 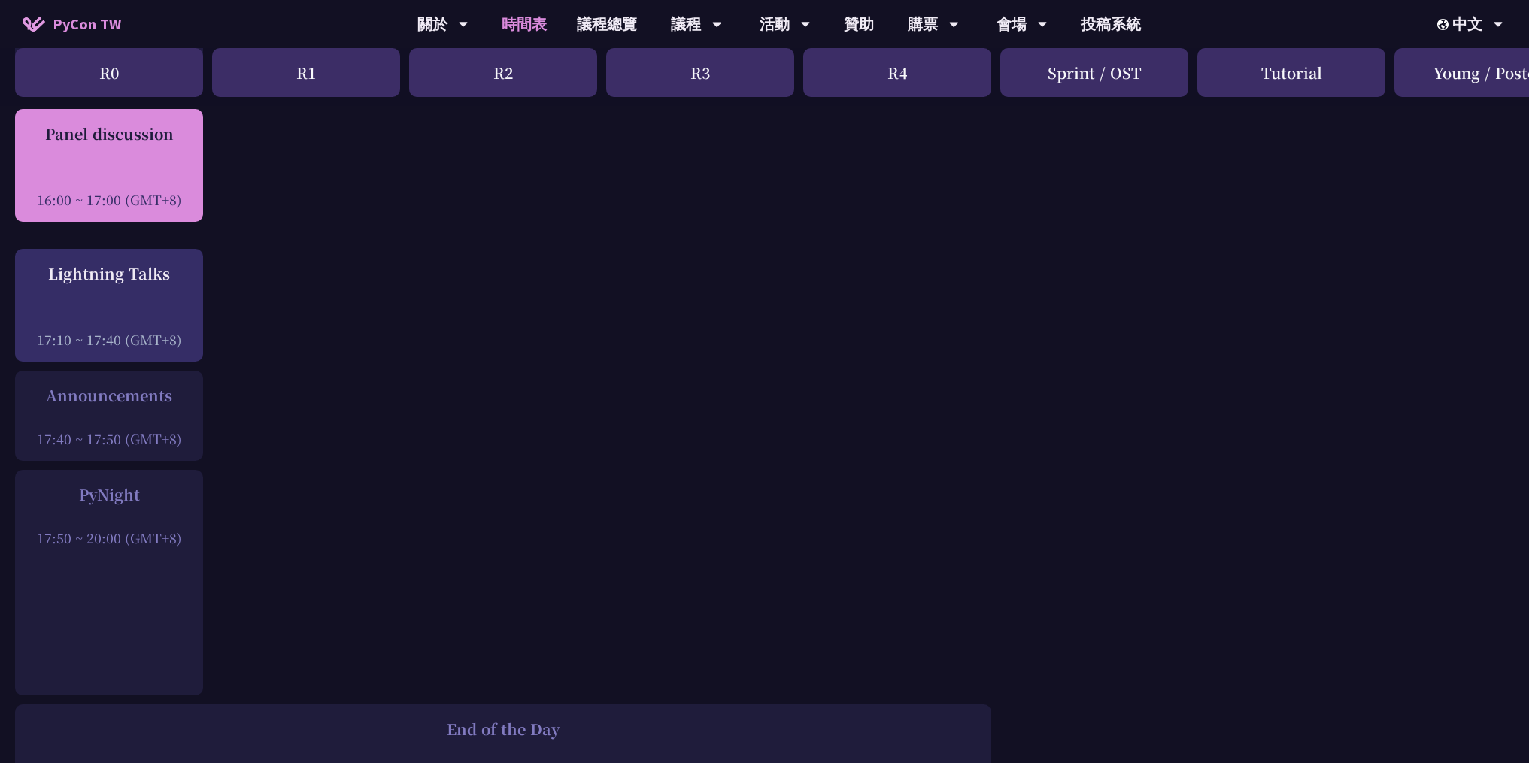 I want to click on div: PyNight, so click(x=109, y=495).